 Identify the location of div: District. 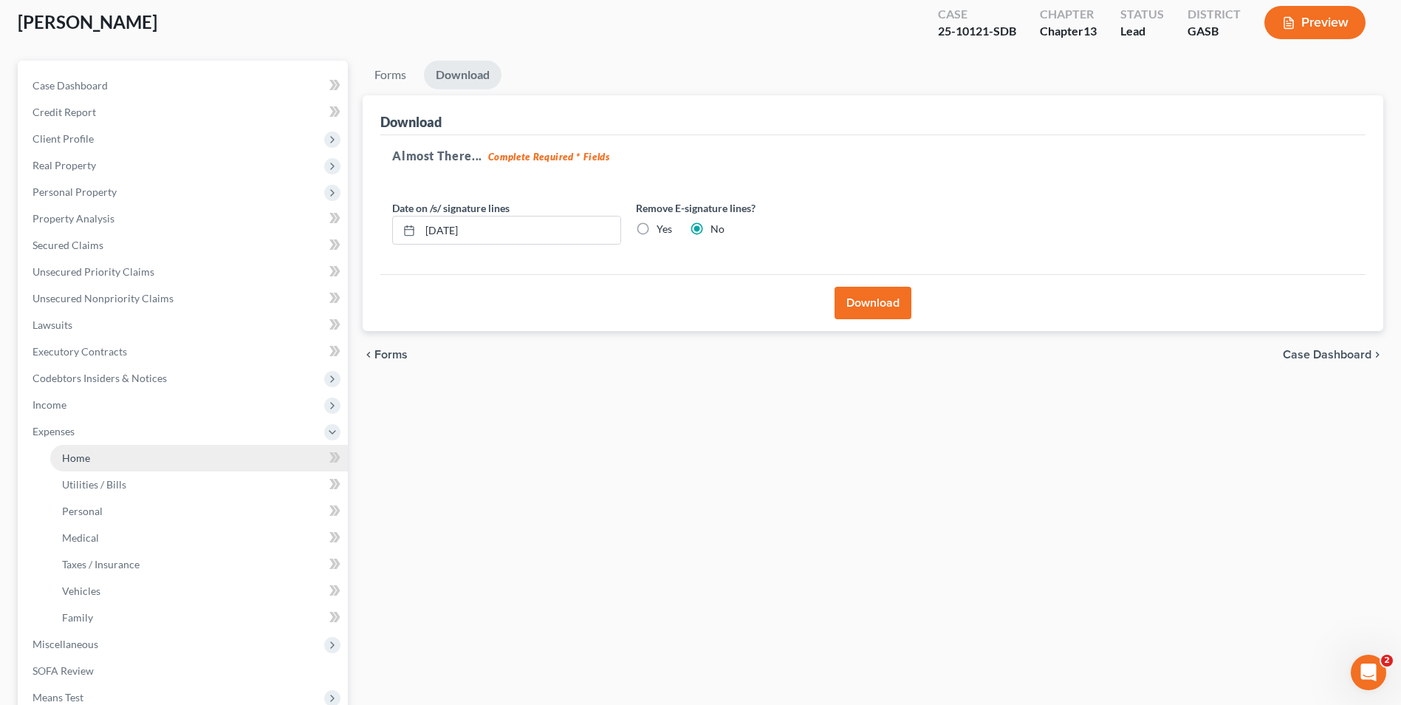
(1215, 14).